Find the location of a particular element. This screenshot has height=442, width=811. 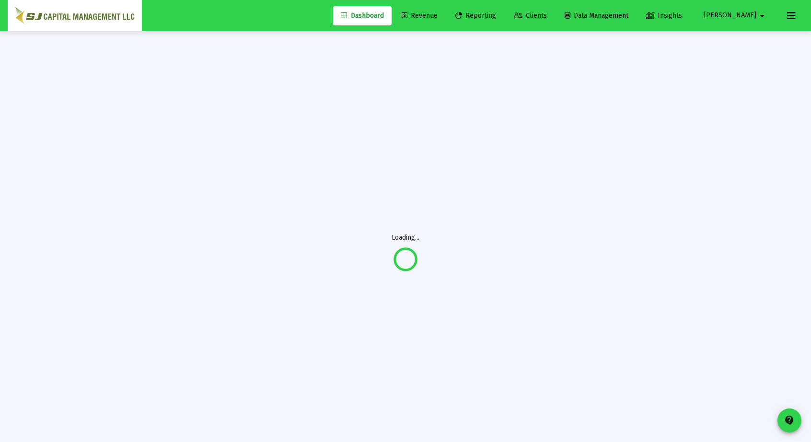

a: Reporting is located at coordinates (476, 16).